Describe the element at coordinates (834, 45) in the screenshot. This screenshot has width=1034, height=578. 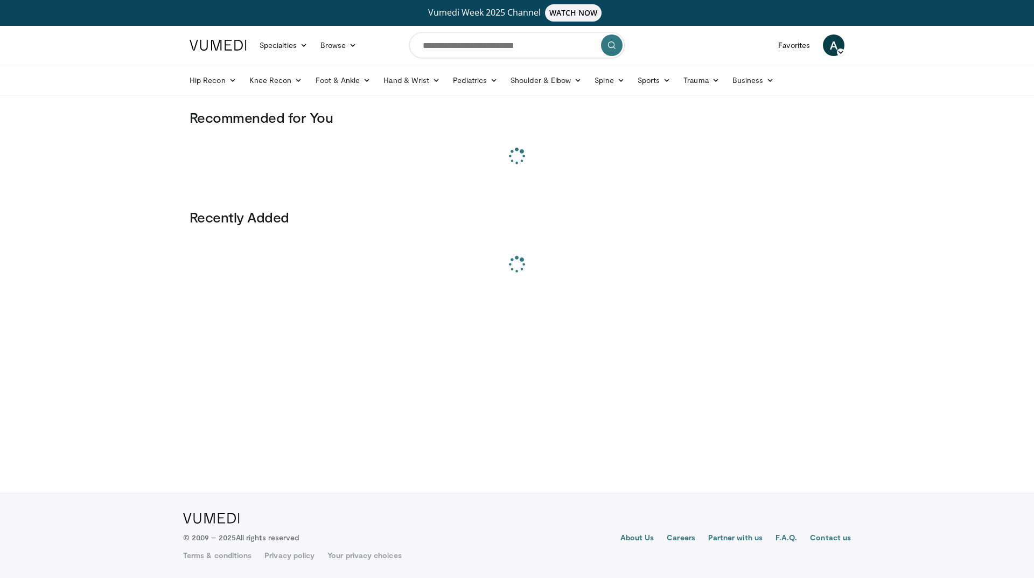
I see `span: A` at that location.